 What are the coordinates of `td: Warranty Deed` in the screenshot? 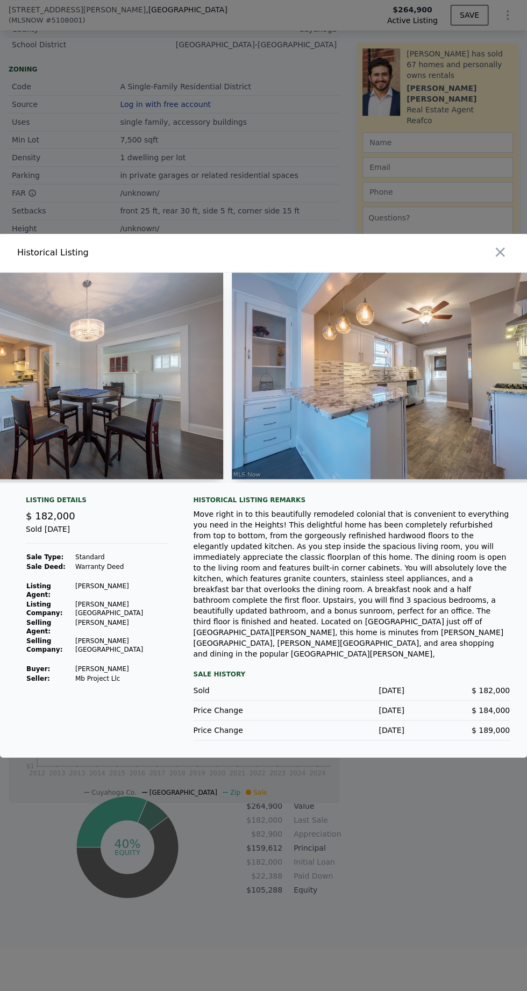 It's located at (121, 567).